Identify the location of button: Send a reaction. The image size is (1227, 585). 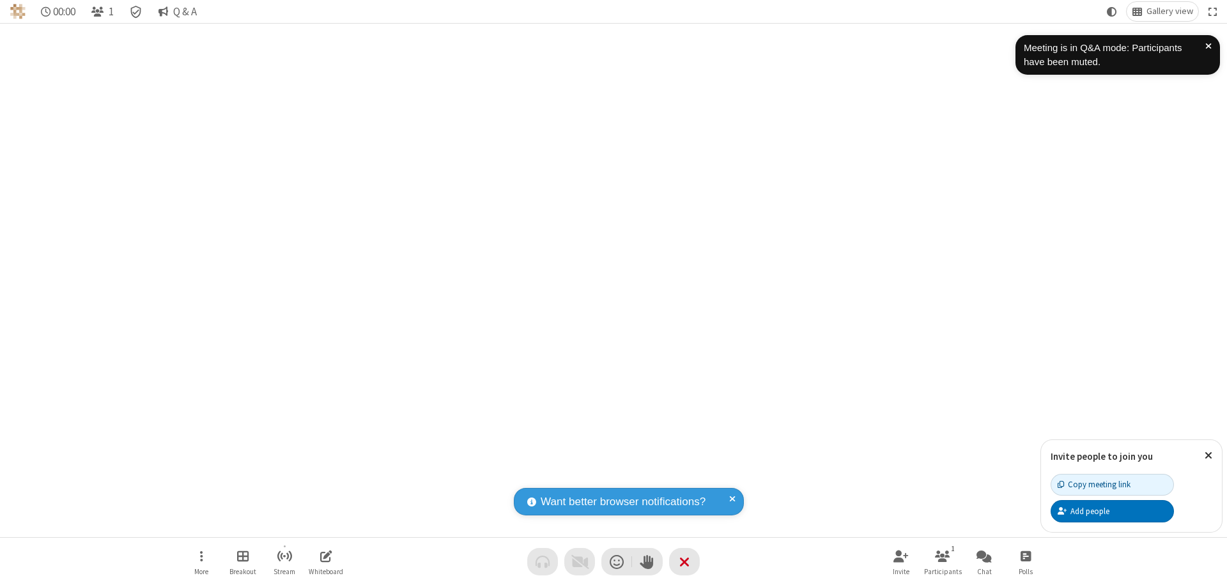
(617, 562).